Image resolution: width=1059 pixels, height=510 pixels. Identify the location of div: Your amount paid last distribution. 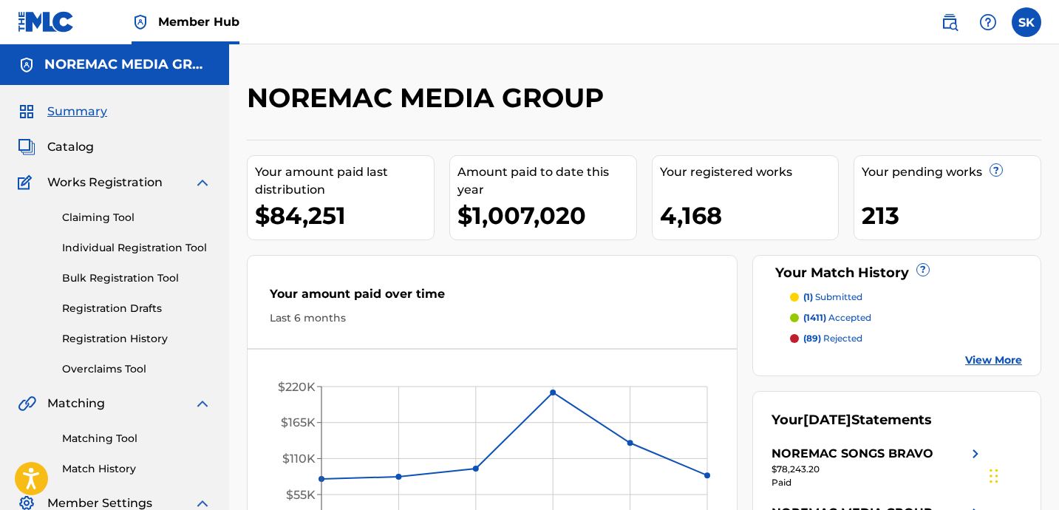
(344, 181).